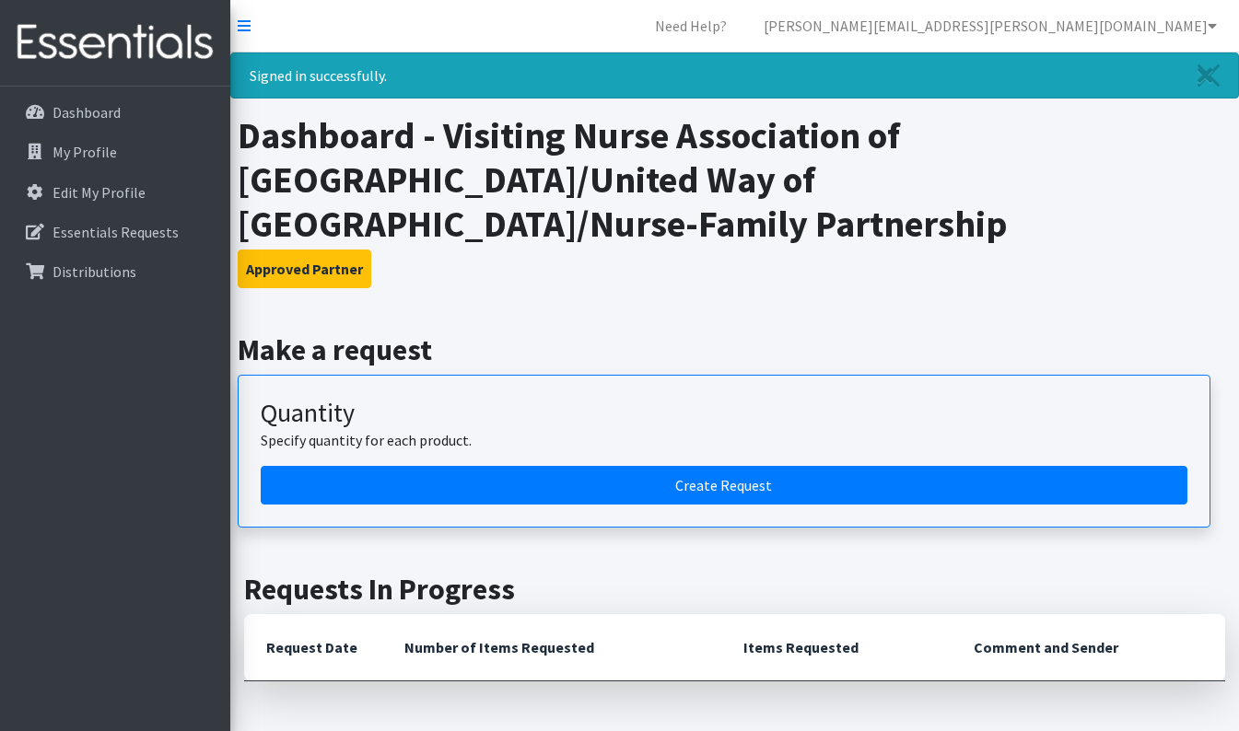  What do you see at coordinates (115, 152) in the screenshot?
I see `a: My Profile` at bounding box center [115, 152].